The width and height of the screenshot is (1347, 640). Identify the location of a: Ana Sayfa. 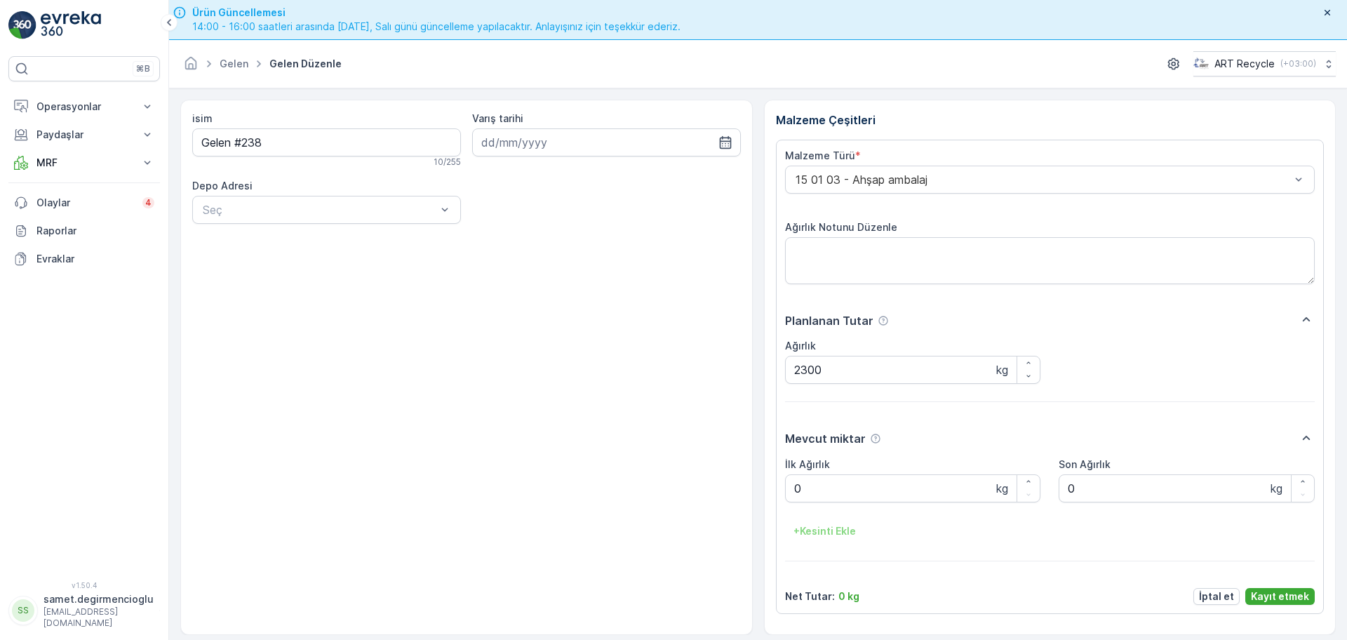
(191, 67).